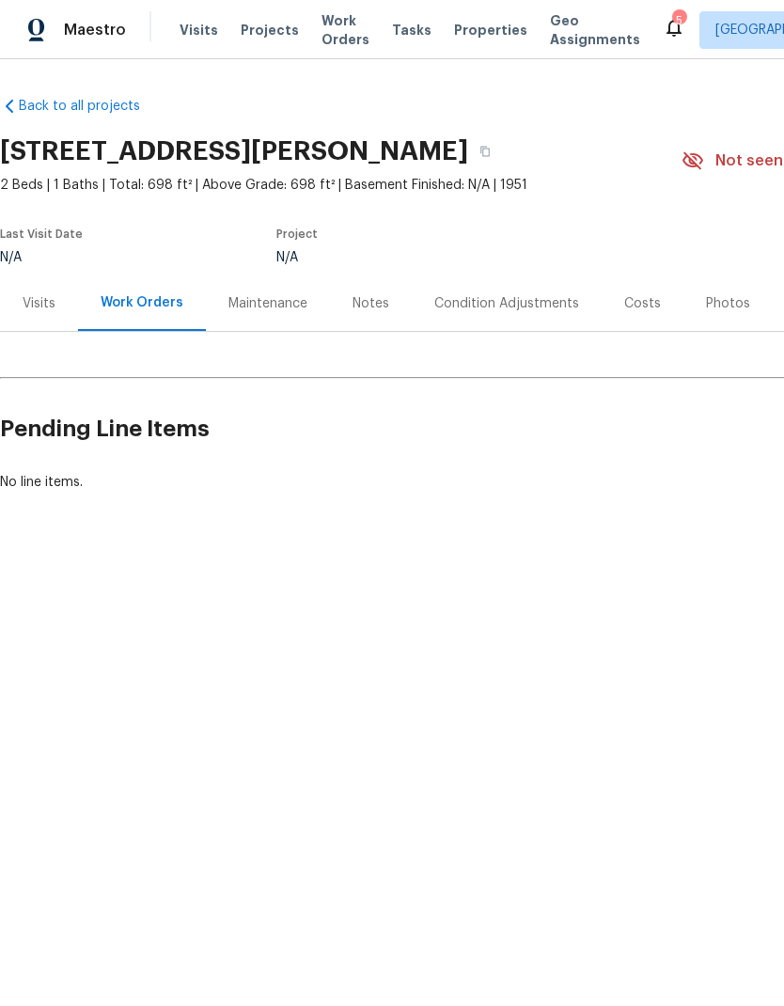 Image resolution: width=784 pixels, height=1006 pixels. Describe the element at coordinates (345, 30) in the screenshot. I see `span: Work Orders` at that location.